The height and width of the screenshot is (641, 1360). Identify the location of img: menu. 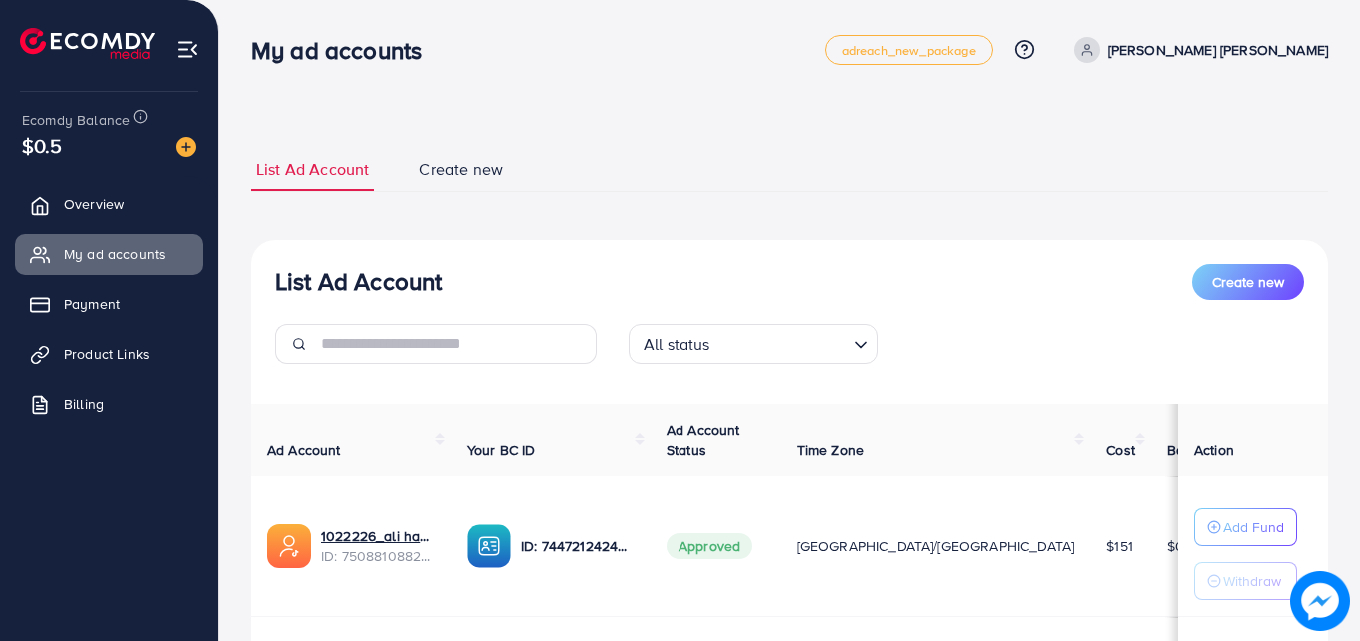
(187, 49).